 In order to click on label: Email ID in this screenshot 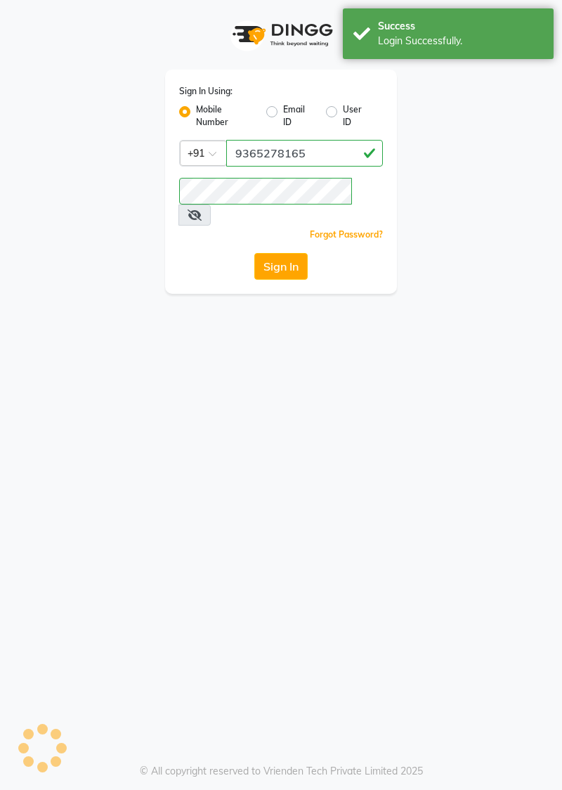, I will do `click(299, 116)`.